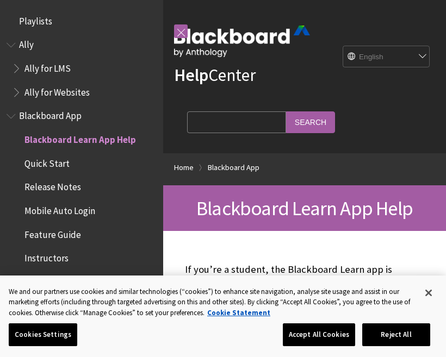 The width and height of the screenshot is (446, 357). What do you see at coordinates (82, 69) in the screenshot?
I see `nav: Book outline for Anthology Ally Help` at bounding box center [82, 69].